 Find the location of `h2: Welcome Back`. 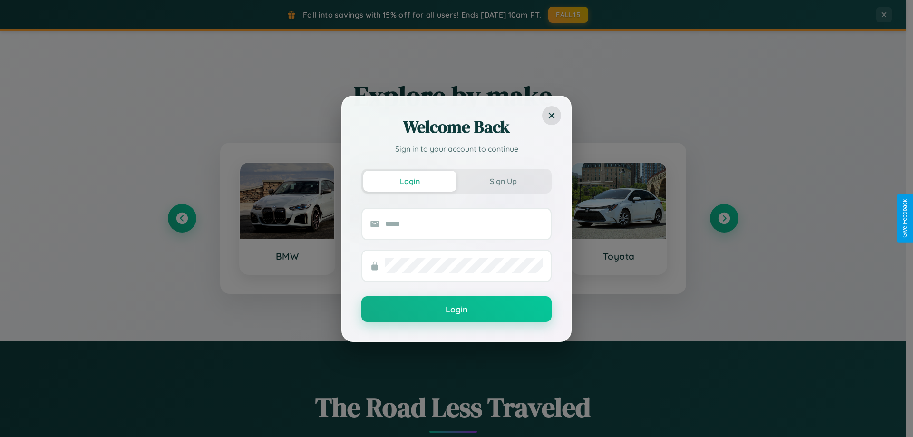

h2: Welcome Back is located at coordinates (457, 127).